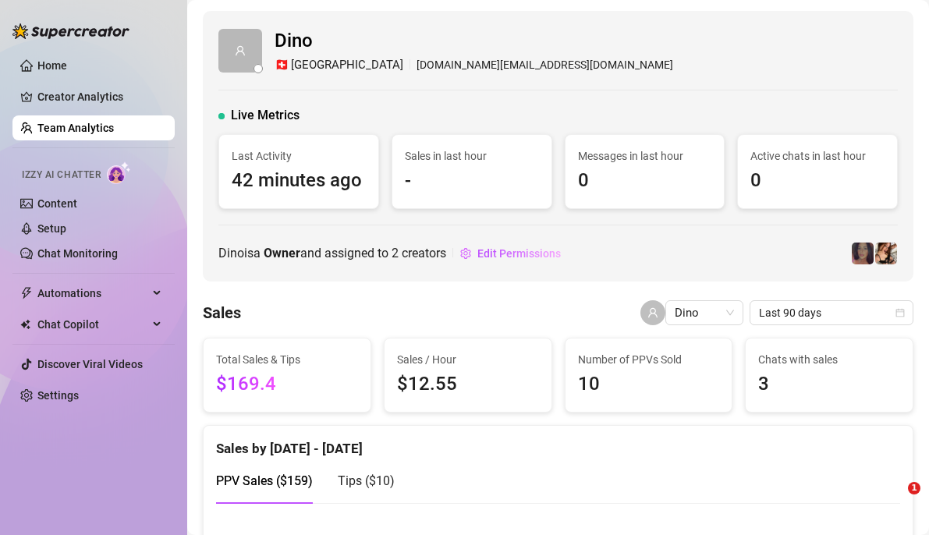  I want to click on a: Setup, so click(51, 229).